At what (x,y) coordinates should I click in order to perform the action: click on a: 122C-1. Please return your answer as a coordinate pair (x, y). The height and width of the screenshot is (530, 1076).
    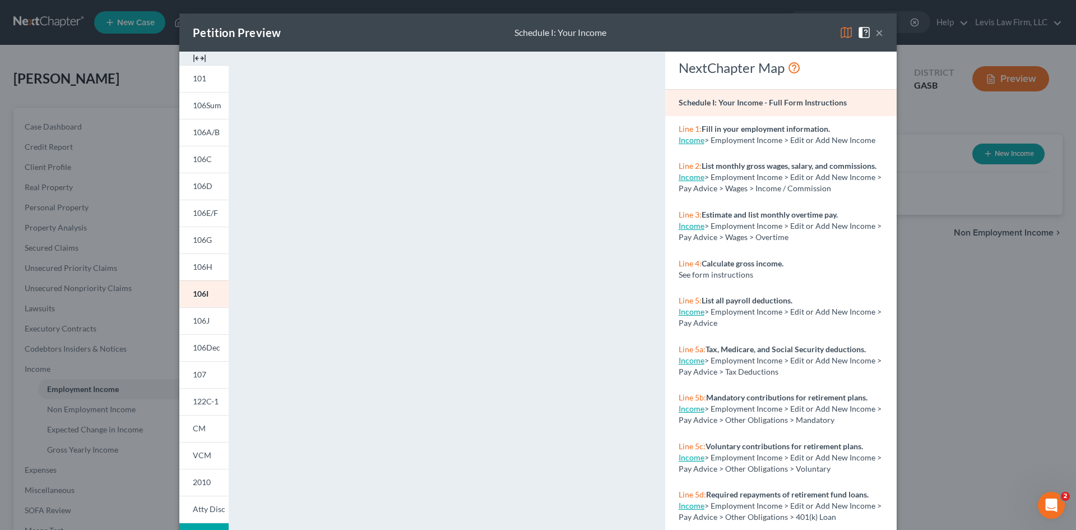
    Looking at the image, I should click on (204, 401).